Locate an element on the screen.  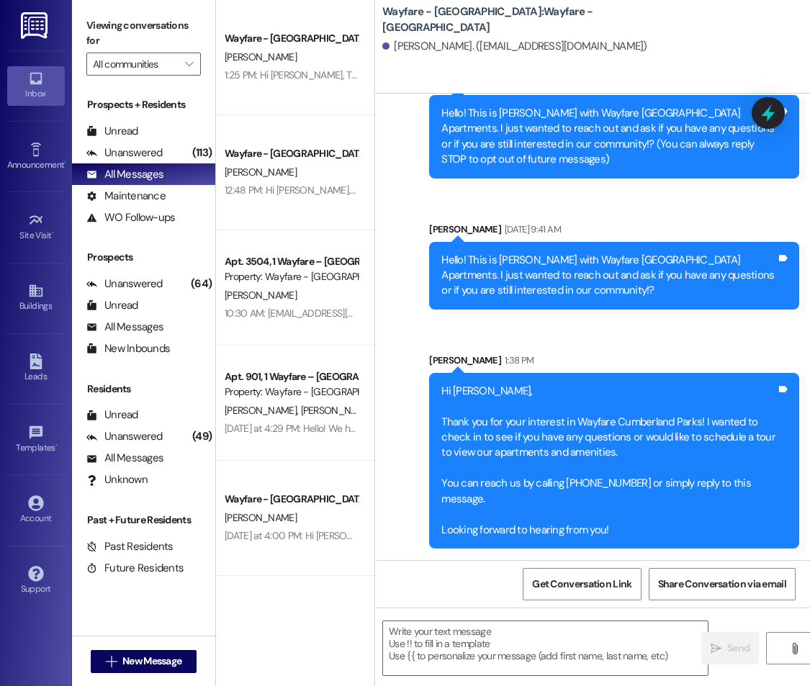
div: (49) is located at coordinates (202, 437).